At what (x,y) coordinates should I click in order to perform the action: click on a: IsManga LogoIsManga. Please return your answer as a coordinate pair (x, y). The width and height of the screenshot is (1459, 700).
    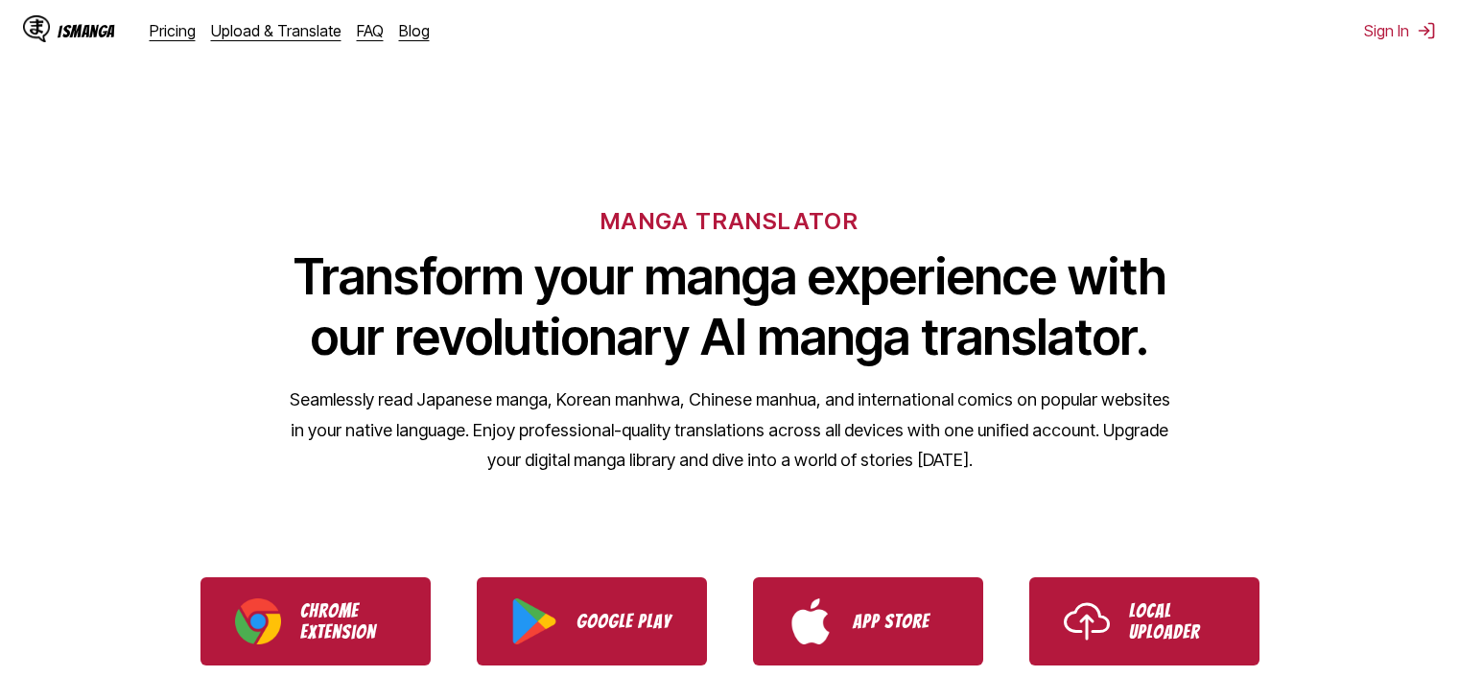
    Looking at the image, I should click on (86, 31).